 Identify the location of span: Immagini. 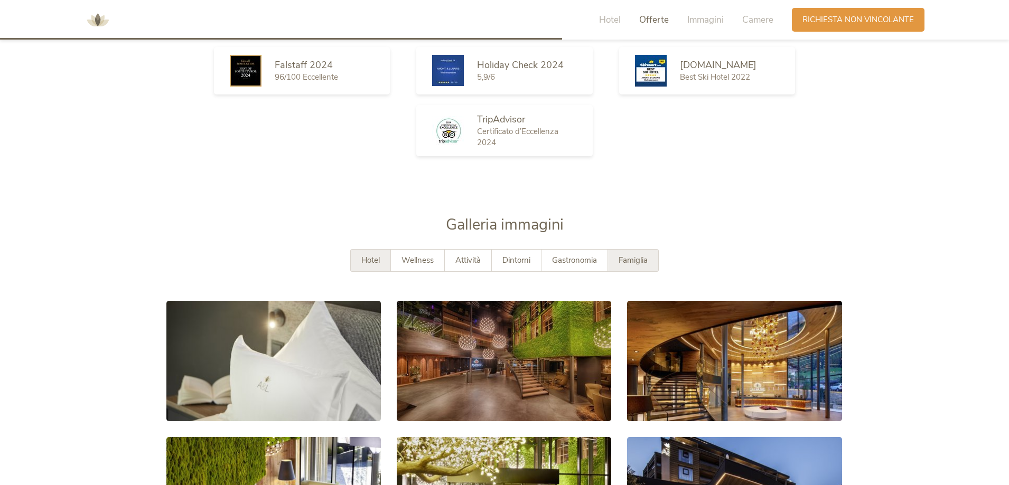
(705, 20).